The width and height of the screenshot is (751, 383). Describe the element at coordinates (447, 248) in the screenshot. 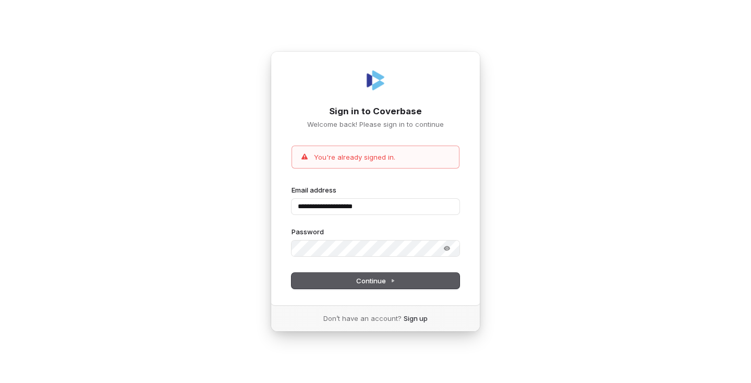

I see `button: Show password` at that location.